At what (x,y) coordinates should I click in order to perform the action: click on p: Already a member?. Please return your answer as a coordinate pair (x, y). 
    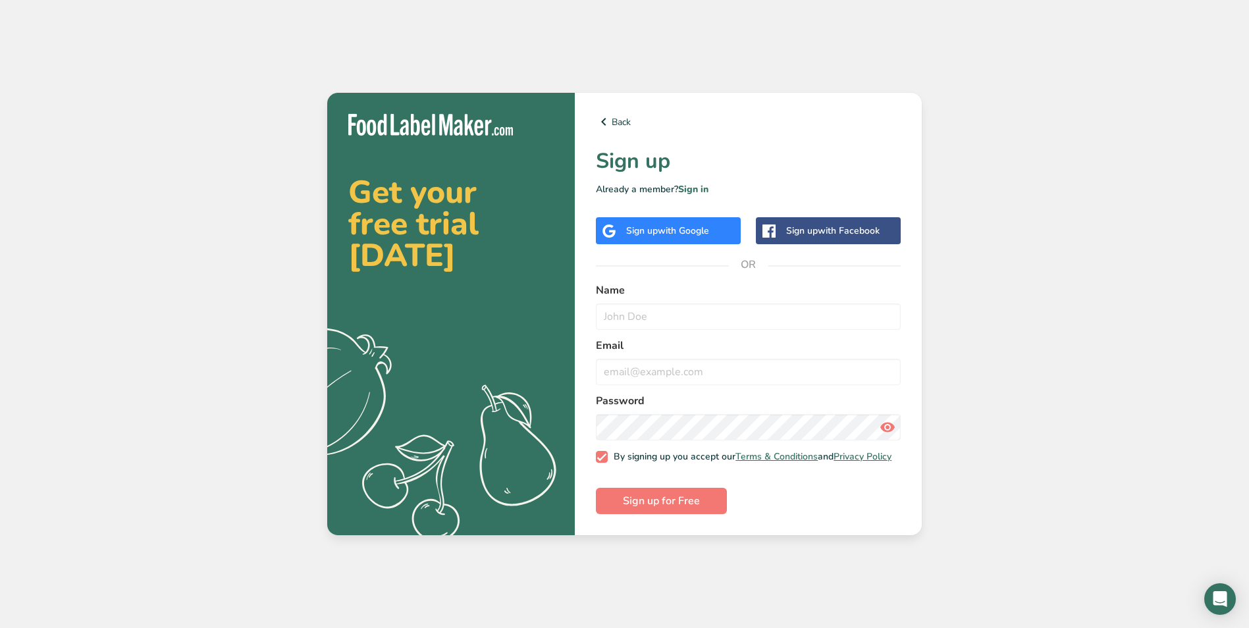
    Looking at the image, I should click on (748, 189).